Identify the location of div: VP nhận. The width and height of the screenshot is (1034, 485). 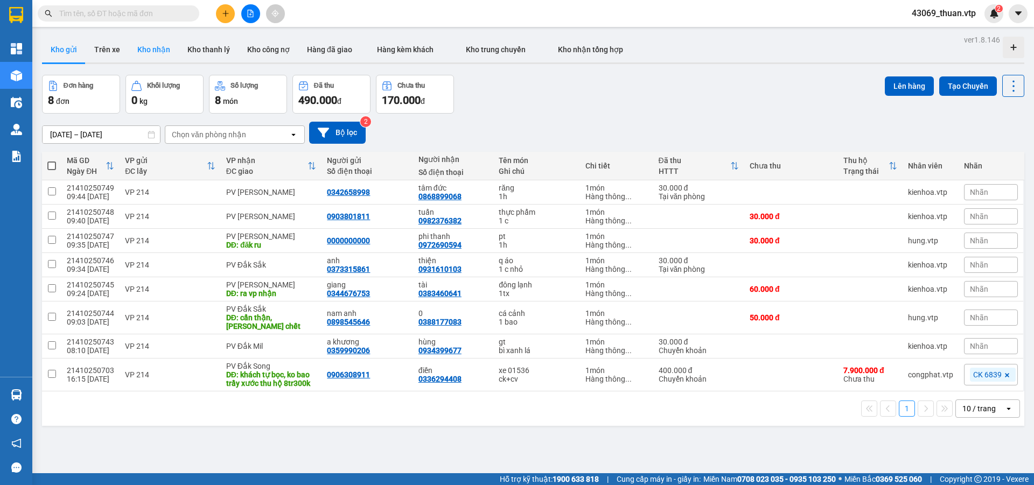
(267, 161).